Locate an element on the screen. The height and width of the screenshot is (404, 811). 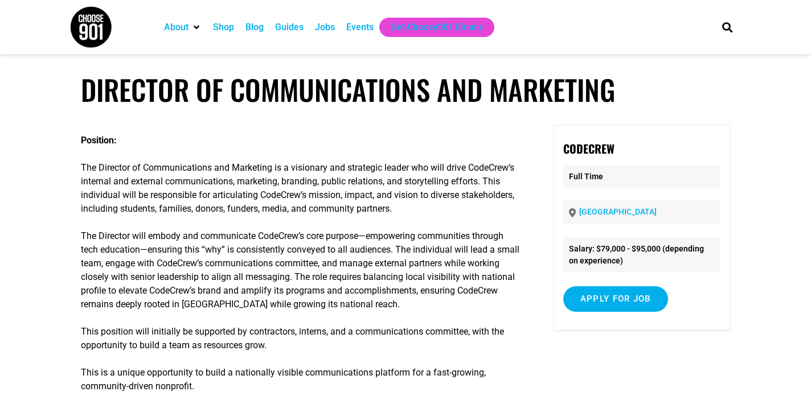
a: About is located at coordinates (176, 27).